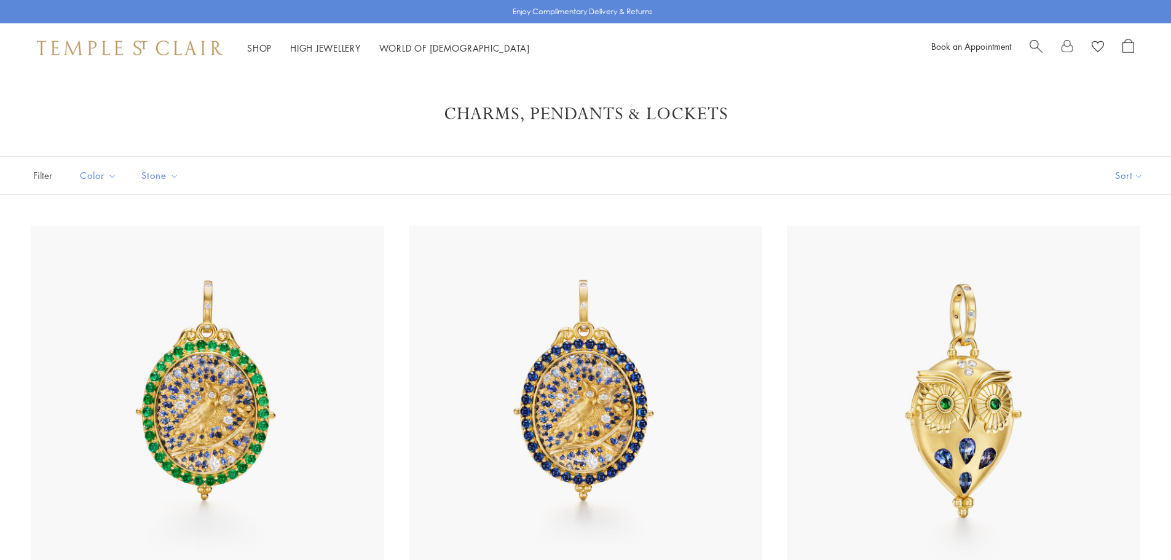 This screenshot has height=560, width=1171. What do you see at coordinates (1098, 48) in the screenshot?
I see `a: View Wishlist` at bounding box center [1098, 48].